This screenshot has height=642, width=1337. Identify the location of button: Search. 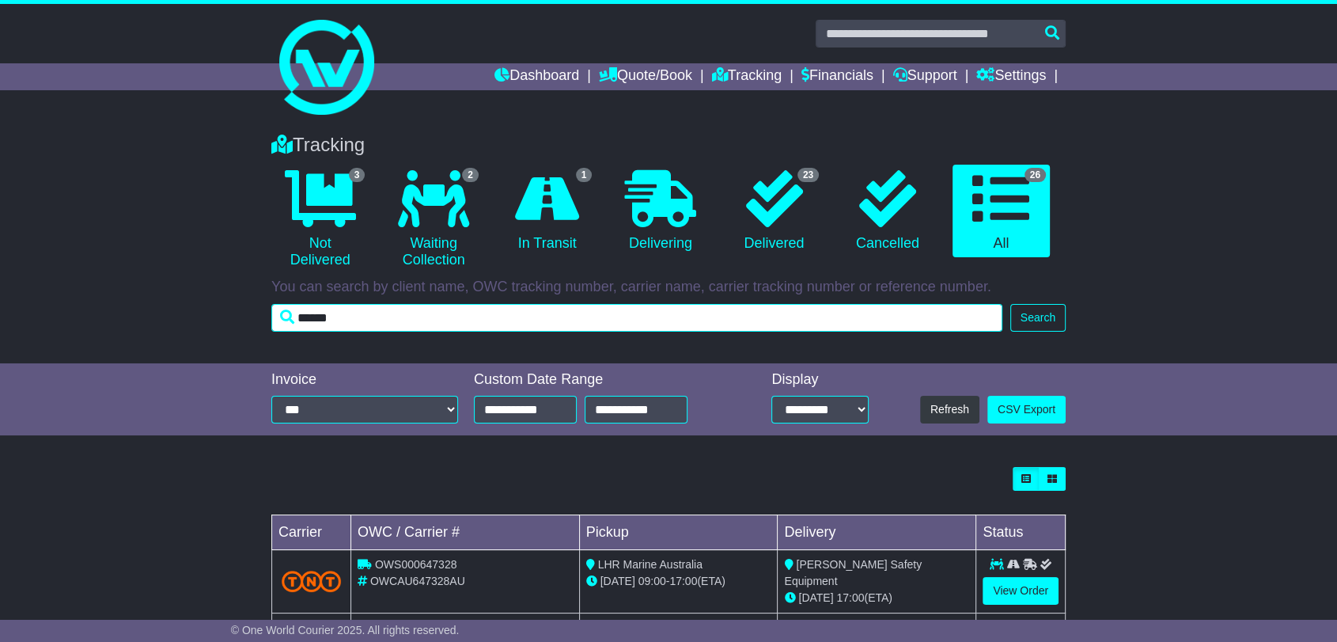
(1038, 317).